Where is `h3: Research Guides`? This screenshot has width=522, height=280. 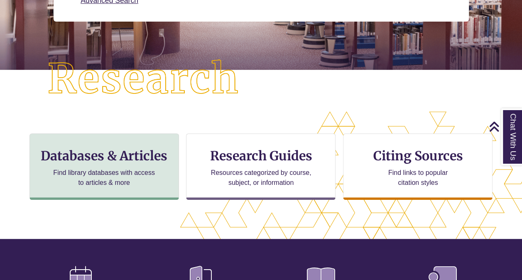
h3: Research Guides is located at coordinates (261, 156).